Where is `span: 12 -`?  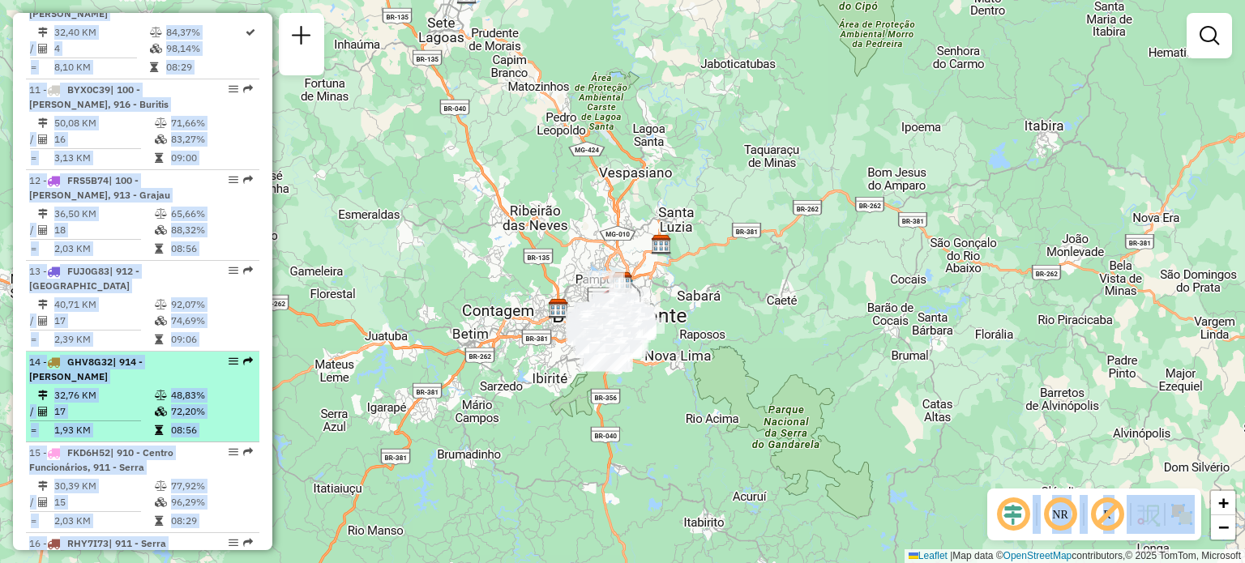 span: 12 - is located at coordinates (100, 187).